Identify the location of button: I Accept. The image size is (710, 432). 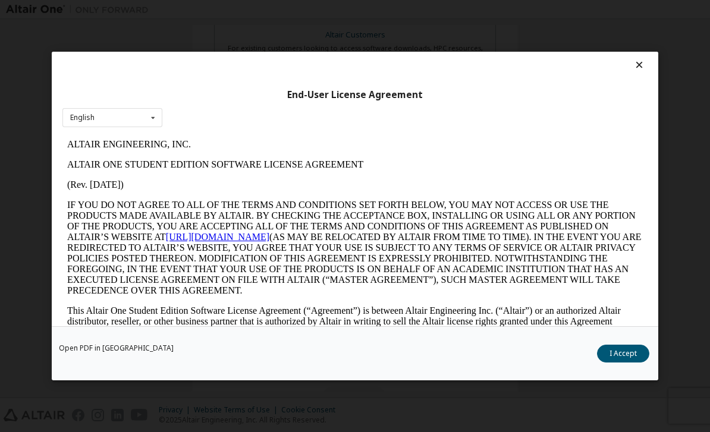
(623, 354).